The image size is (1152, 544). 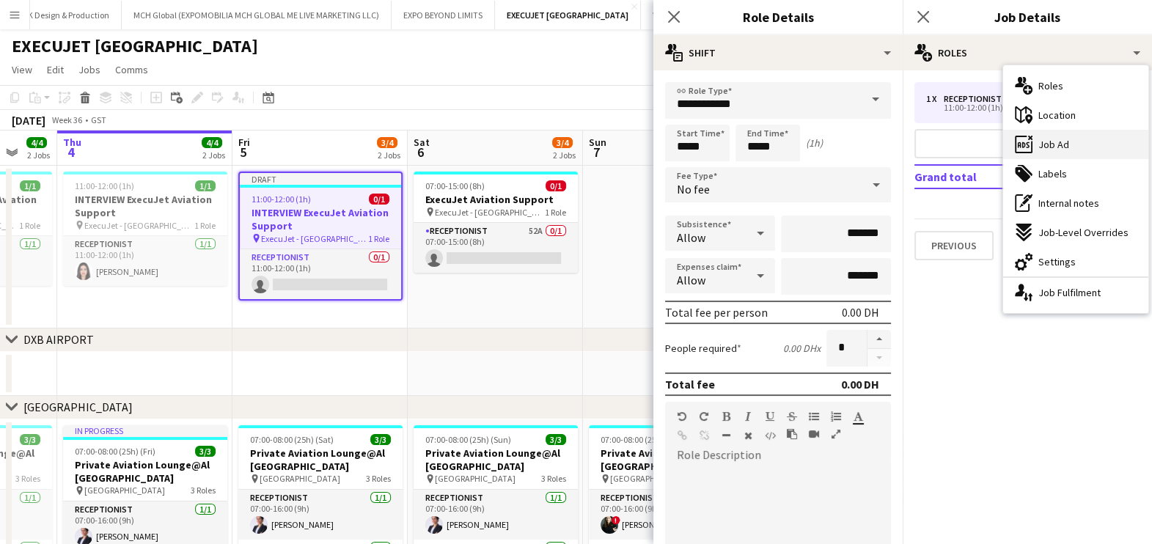 I want to click on span: Job-Level Overrides, so click(x=1083, y=233).